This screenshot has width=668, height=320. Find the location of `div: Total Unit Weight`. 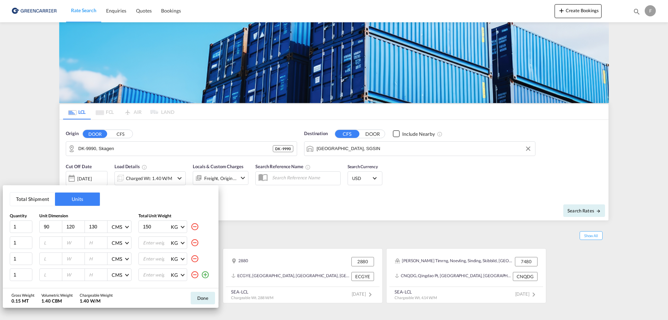

div: Total Unit Weight is located at coordinates (175, 216).